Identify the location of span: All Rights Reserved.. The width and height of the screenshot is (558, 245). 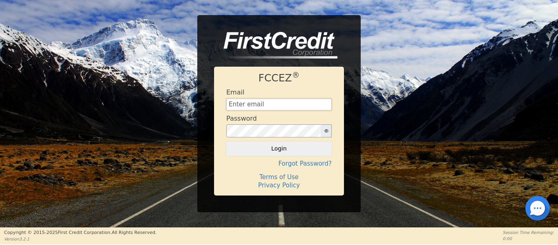
(134, 232).